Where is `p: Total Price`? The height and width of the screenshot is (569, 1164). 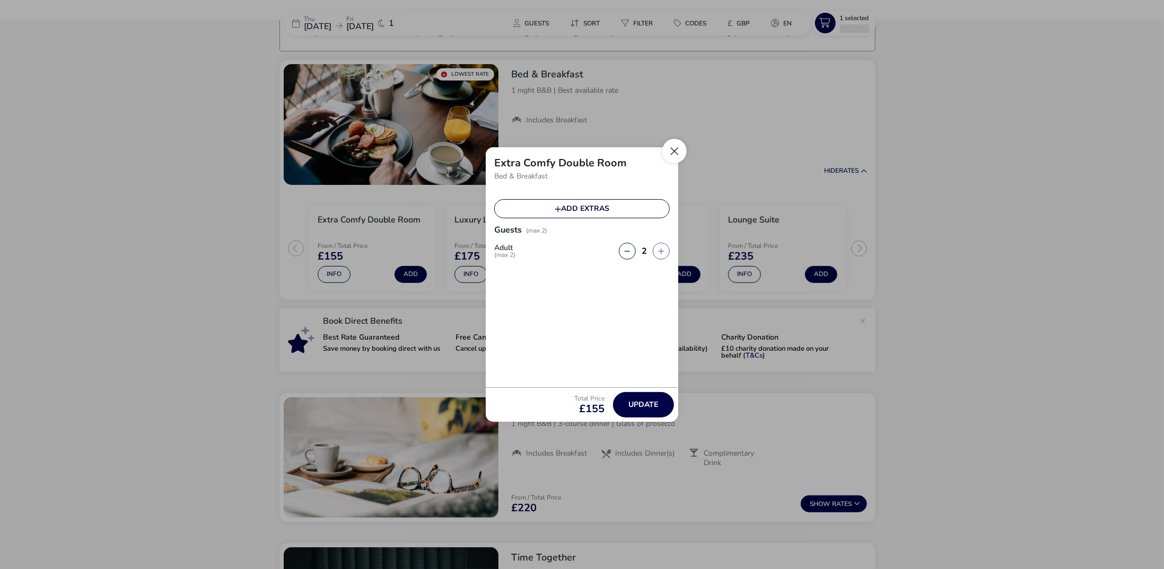 p: Total Price is located at coordinates (589, 399).